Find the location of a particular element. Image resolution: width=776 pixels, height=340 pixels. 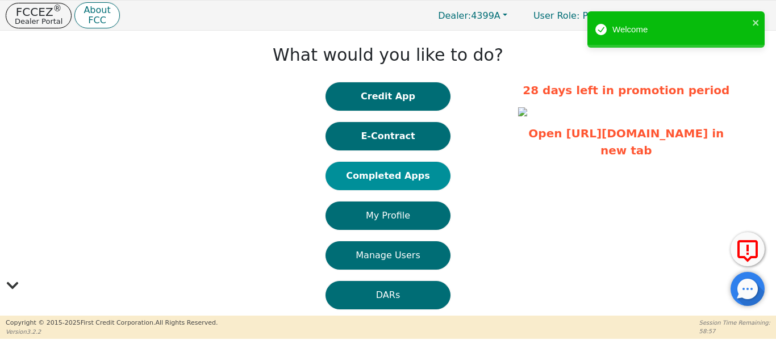

button: Completed Apps is located at coordinates (388, 176).